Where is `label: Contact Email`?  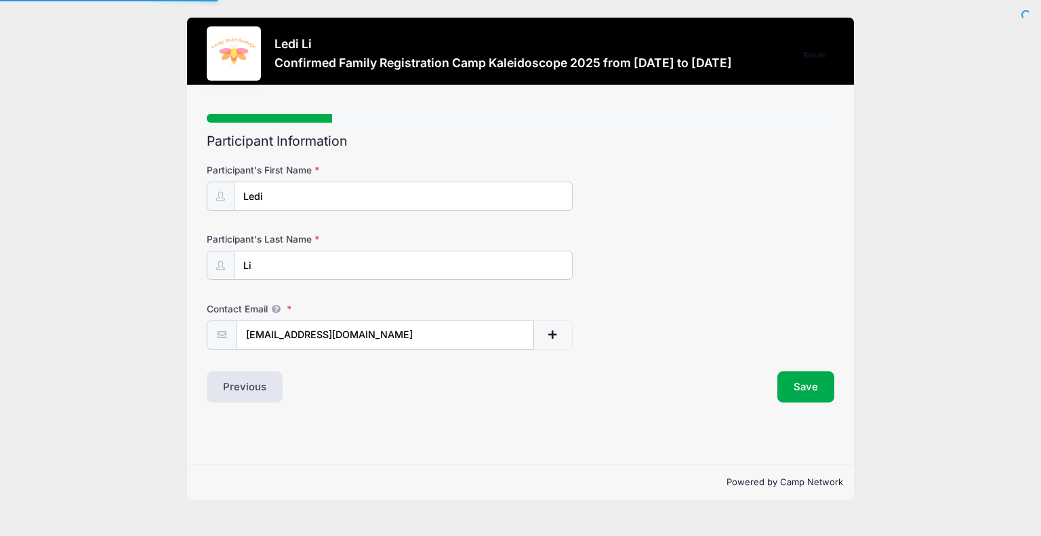 label: Contact Email is located at coordinates (311, 309).